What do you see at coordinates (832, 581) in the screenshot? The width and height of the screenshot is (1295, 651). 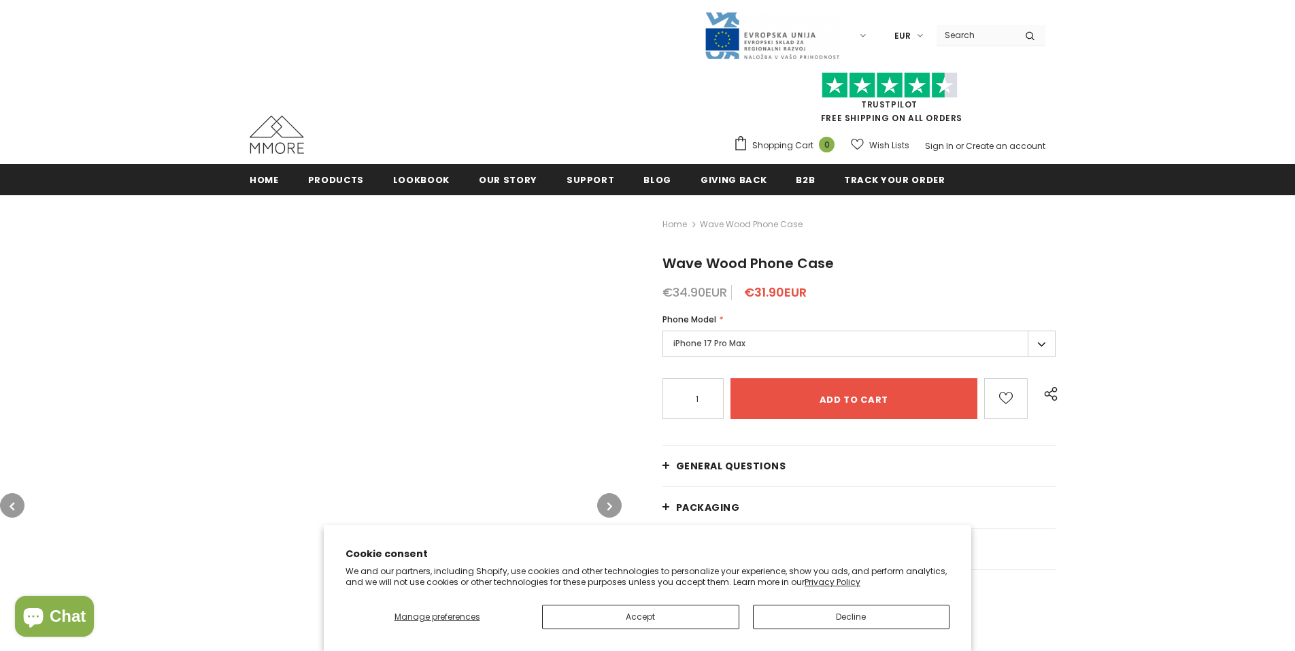 I see `a: Privacy Policy` at bounding box center [832, 581].